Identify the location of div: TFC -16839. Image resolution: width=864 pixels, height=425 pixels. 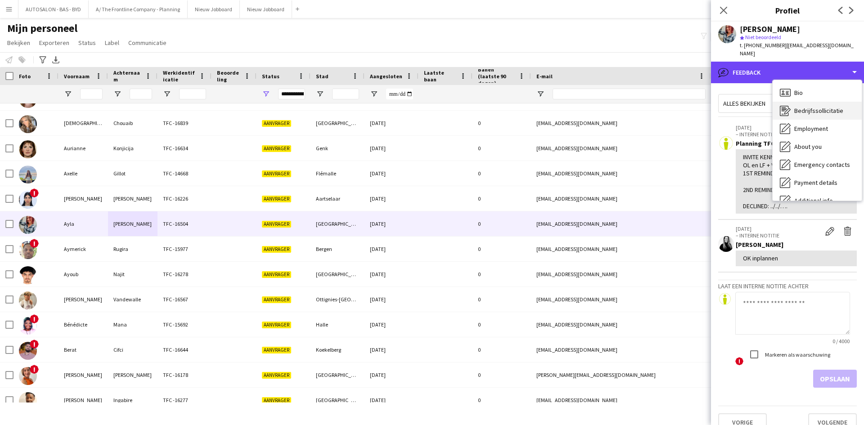
(184, 123).